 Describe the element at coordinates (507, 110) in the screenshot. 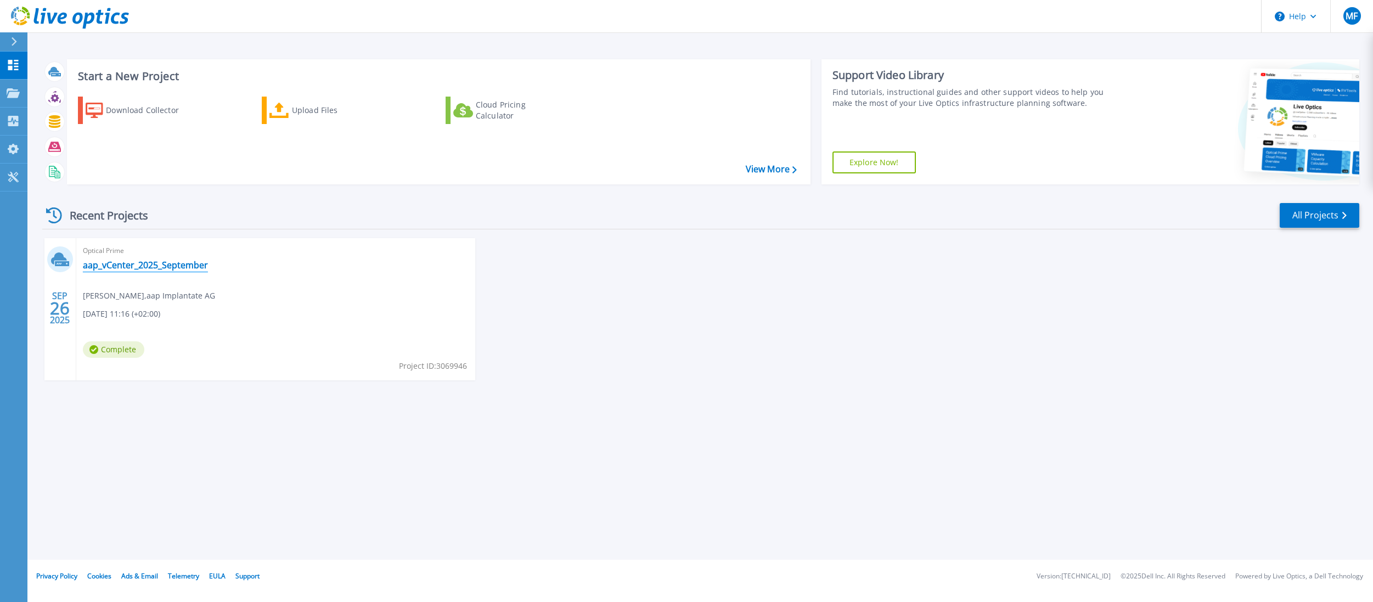

I see `a: Cloud Pricing Calculator` at that location.